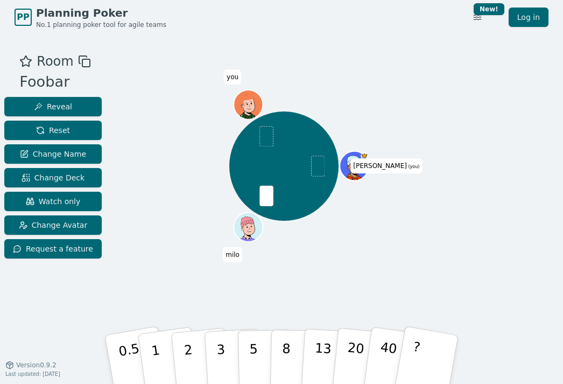  Describe the element at coordinates (478, 17) in the screenshot. I see `button: New!` at that location.